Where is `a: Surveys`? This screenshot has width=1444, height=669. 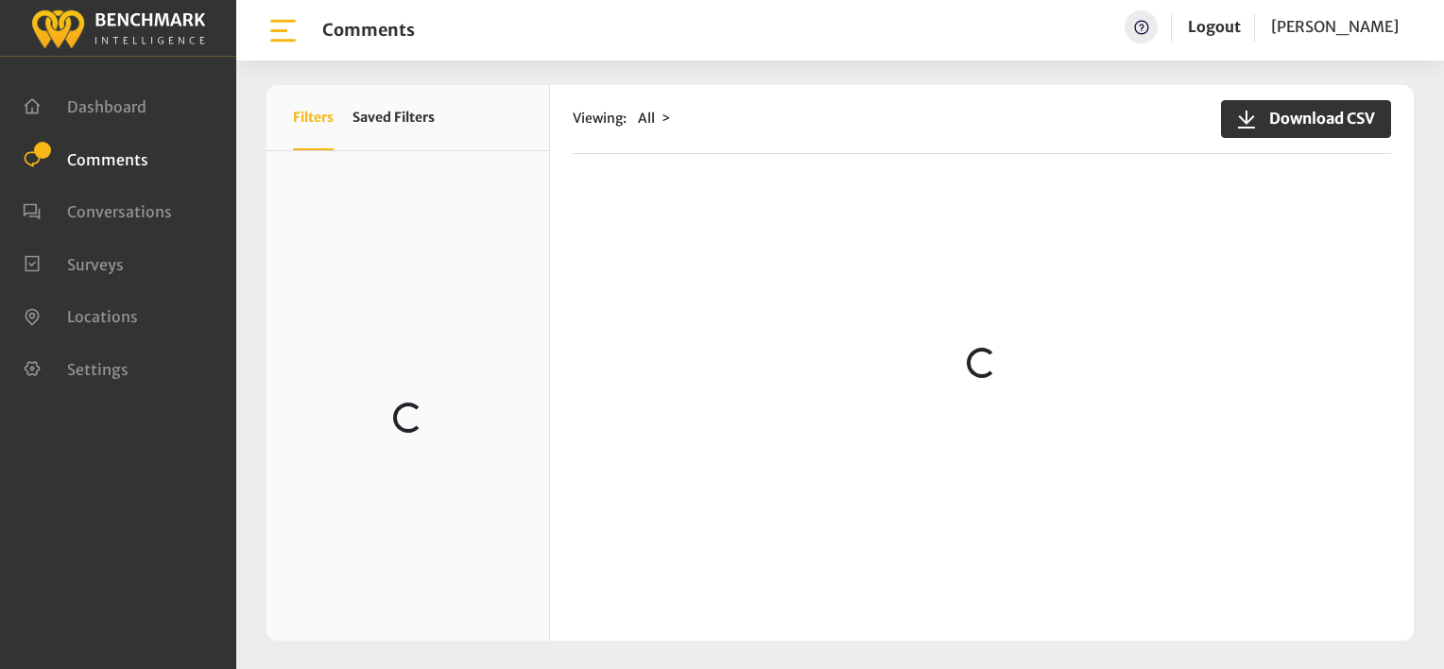
a: Surveys is located at coordinates (73, 263).